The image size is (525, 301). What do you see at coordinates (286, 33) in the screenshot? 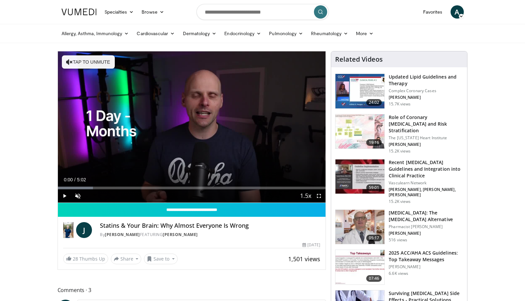
I see `a: Pulmonology` at bounding box center [286, 33].